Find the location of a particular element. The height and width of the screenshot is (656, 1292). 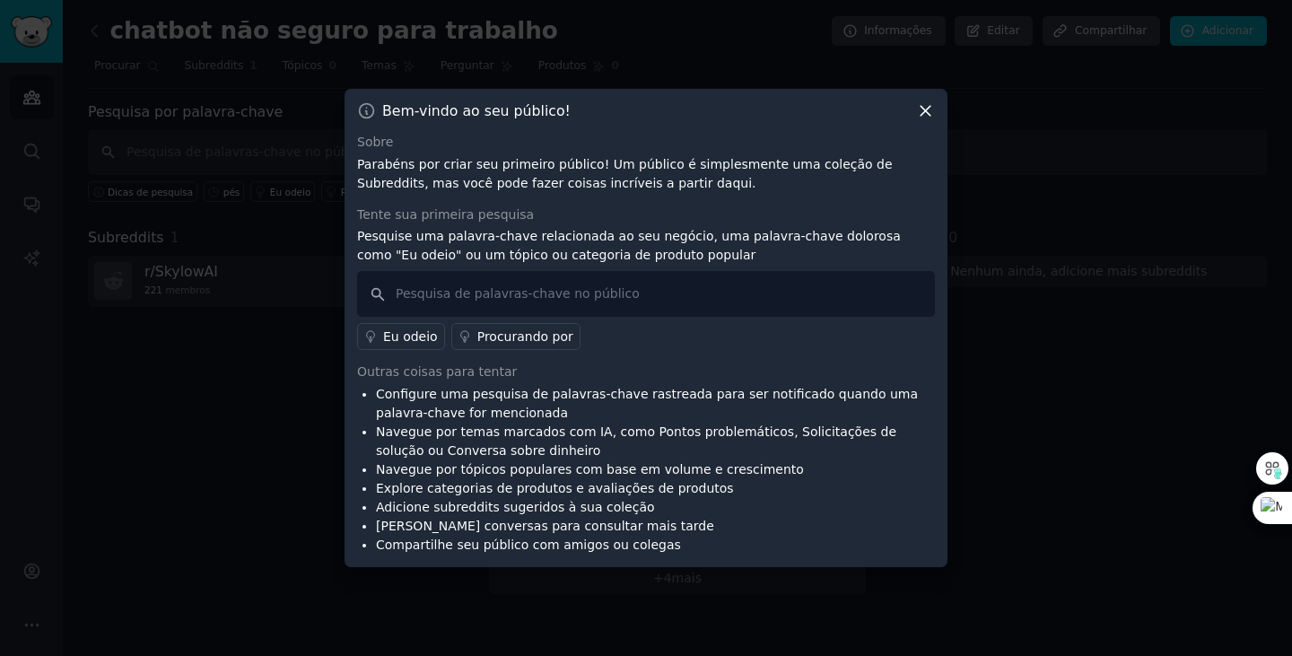

font: Eu odeio is located at coordinates (410, 336).